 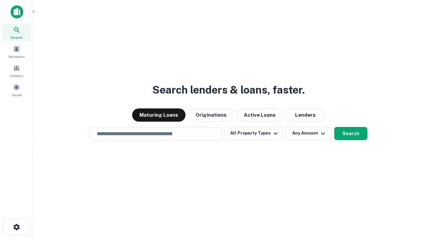 What do you see at coordinates (259, 115) in the screenshot?
I see `button: Active Loans` at bounding box center [259, 115].